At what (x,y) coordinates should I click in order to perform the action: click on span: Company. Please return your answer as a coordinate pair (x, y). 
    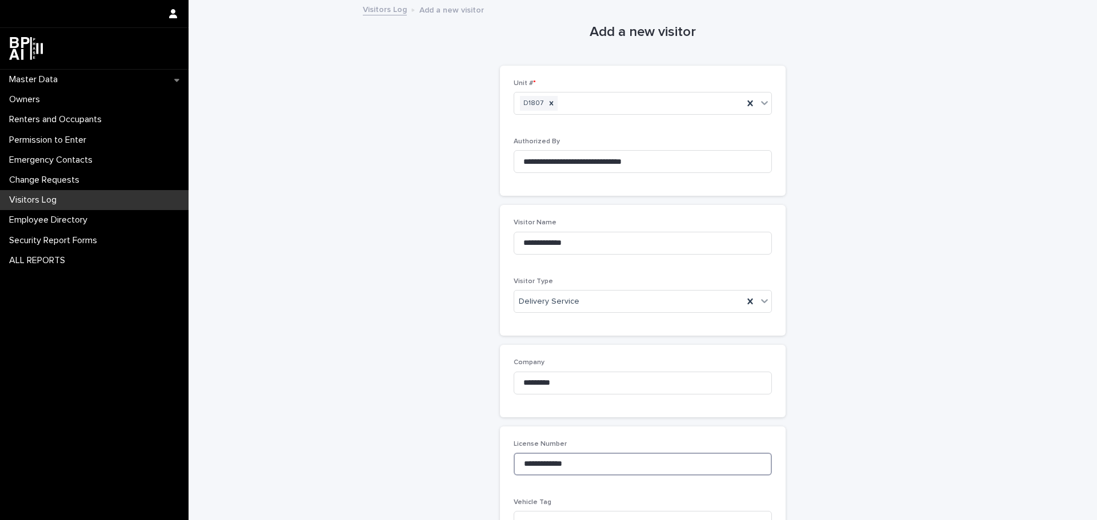
    Looking at the image, I should click on (529, 363).